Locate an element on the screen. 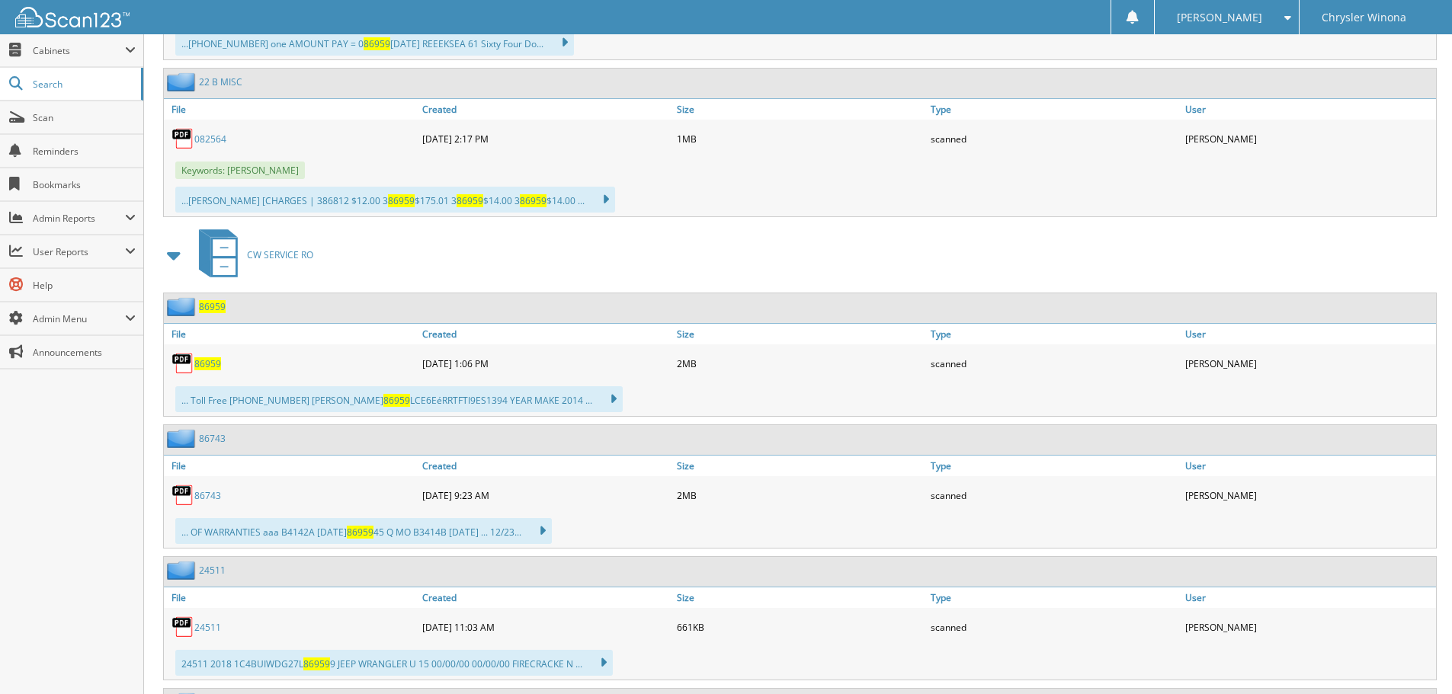  a: 22 B MISC is located at coordinates (220, 82).